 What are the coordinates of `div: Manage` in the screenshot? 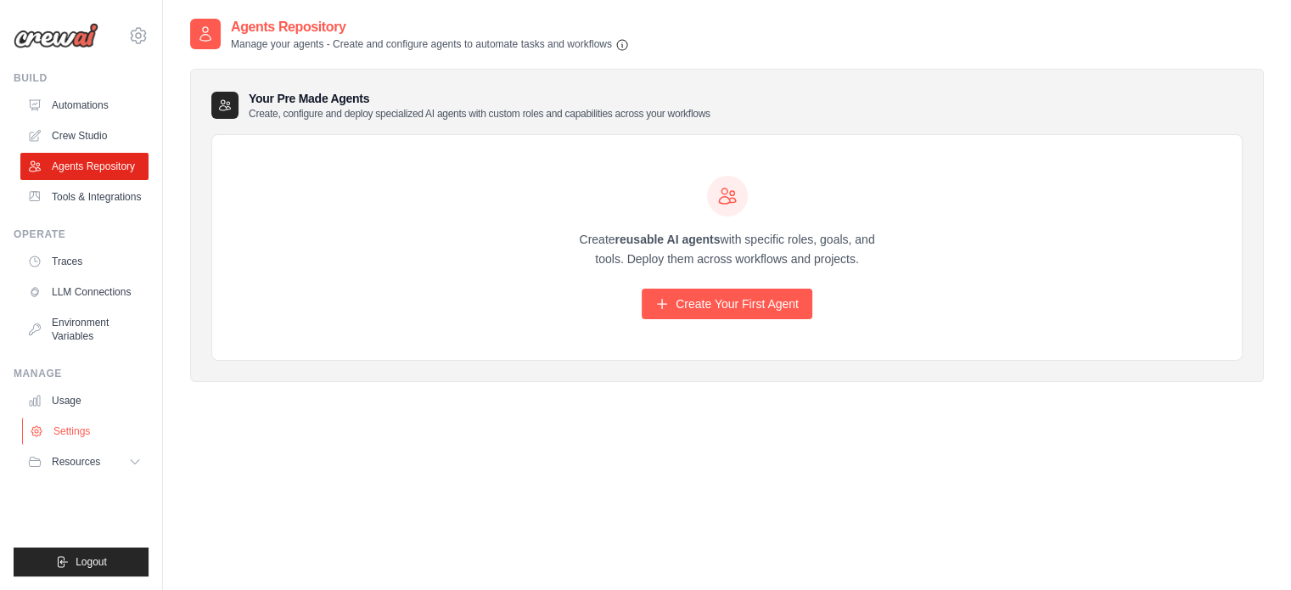 It's located at (81, 374).